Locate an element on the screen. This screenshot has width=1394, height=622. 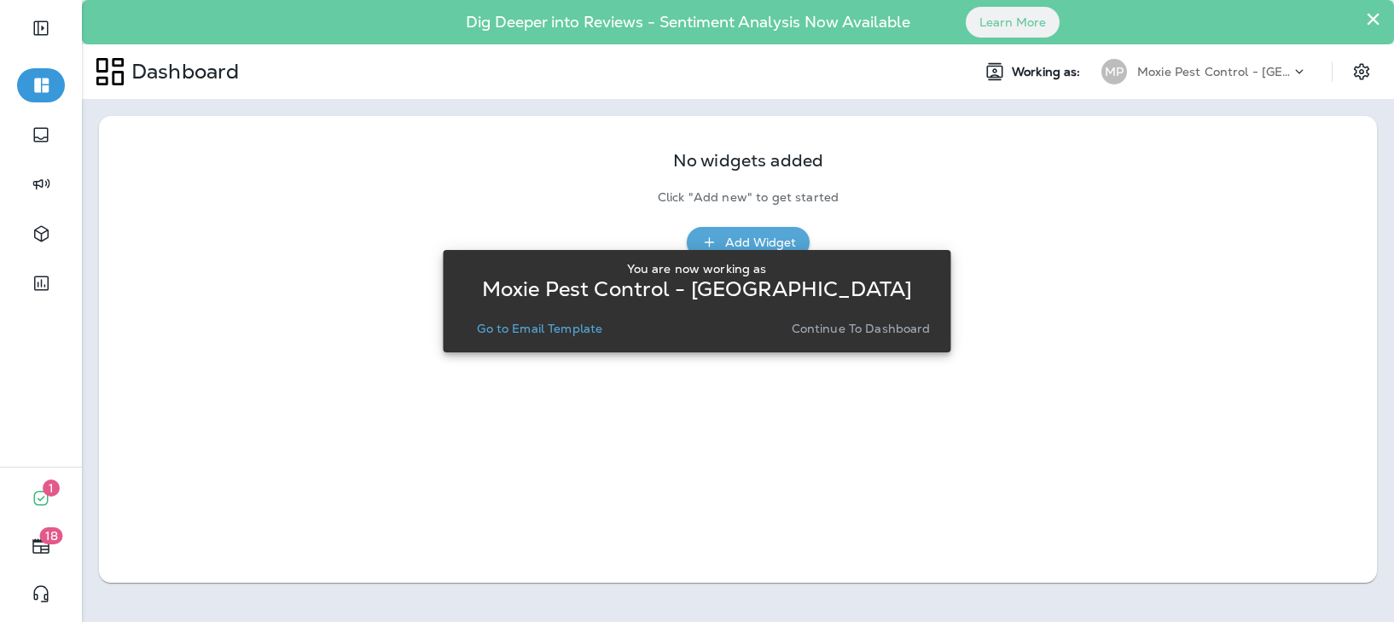
span: 1 is located at coordinates (51, 488).